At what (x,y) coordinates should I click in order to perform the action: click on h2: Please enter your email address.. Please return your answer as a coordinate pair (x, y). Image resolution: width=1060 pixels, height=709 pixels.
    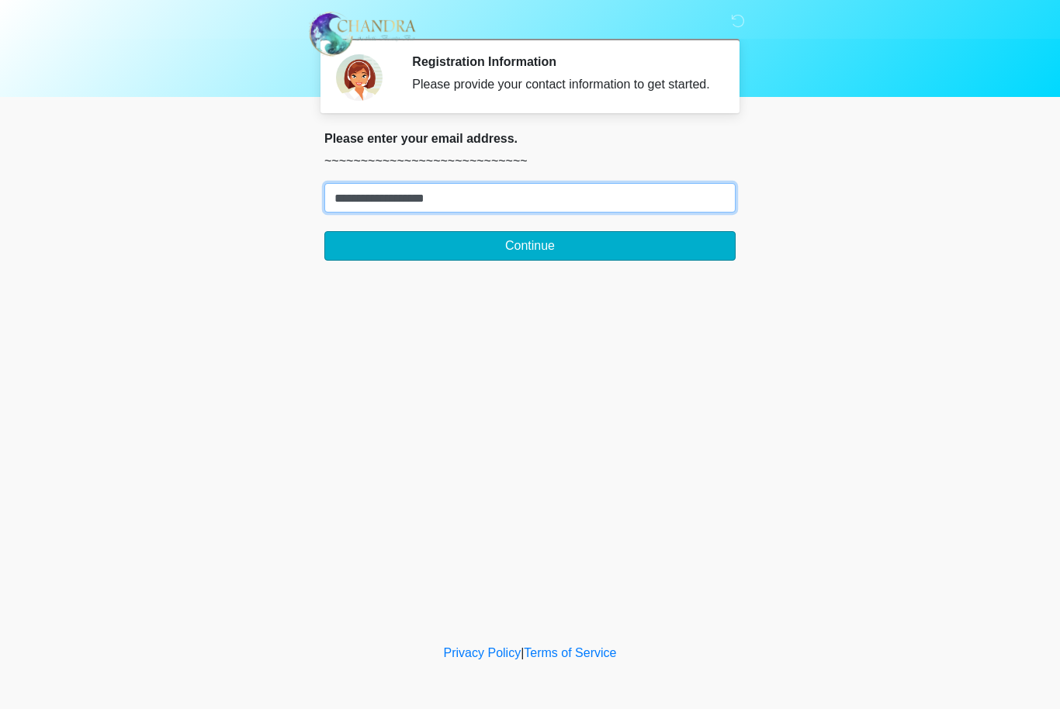
    Looking at the image, I should click on (530, 138).